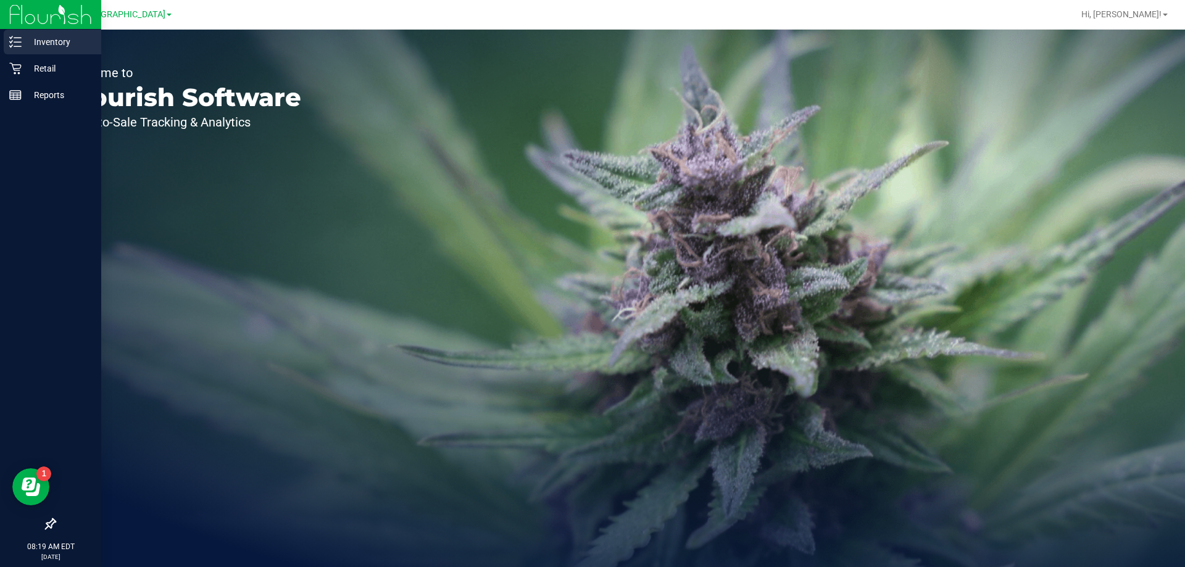 The height and width of the screenshot is (567, 1185). What do you see at coordinates (51, 547) in the screenshot?
I see `p: 08:19 AM EDT` at bounding box center [51, 547].